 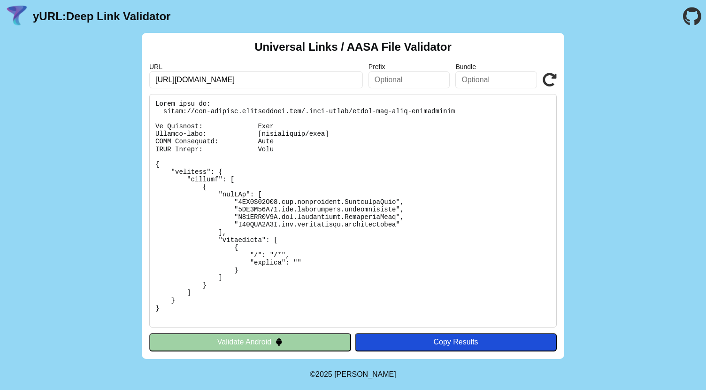 I want to click on a: Michael Ibragimchayev's Personal Site, so click(x=365, y=374).